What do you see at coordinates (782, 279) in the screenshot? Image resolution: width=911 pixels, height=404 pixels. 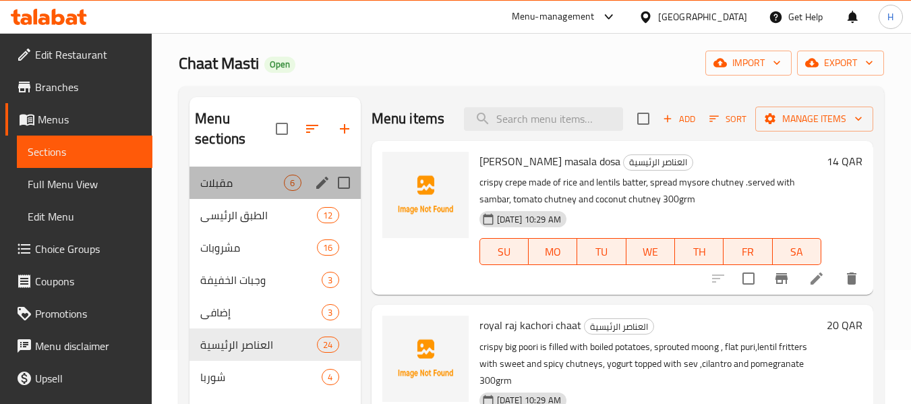 I see `button: Branch-specific-item` at bounding box center [782, 279].